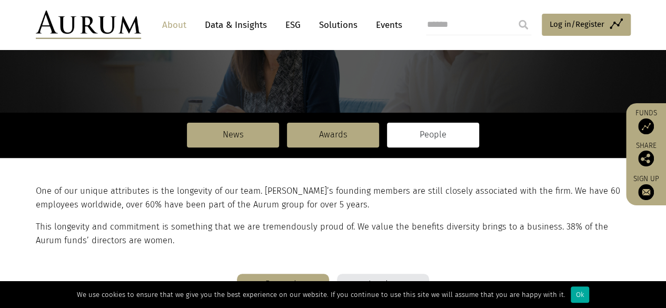  What do you see at coordinates (283, 290) in the screenshot?
I see `div: Bermuda management team` at bounding box center [283, 290].